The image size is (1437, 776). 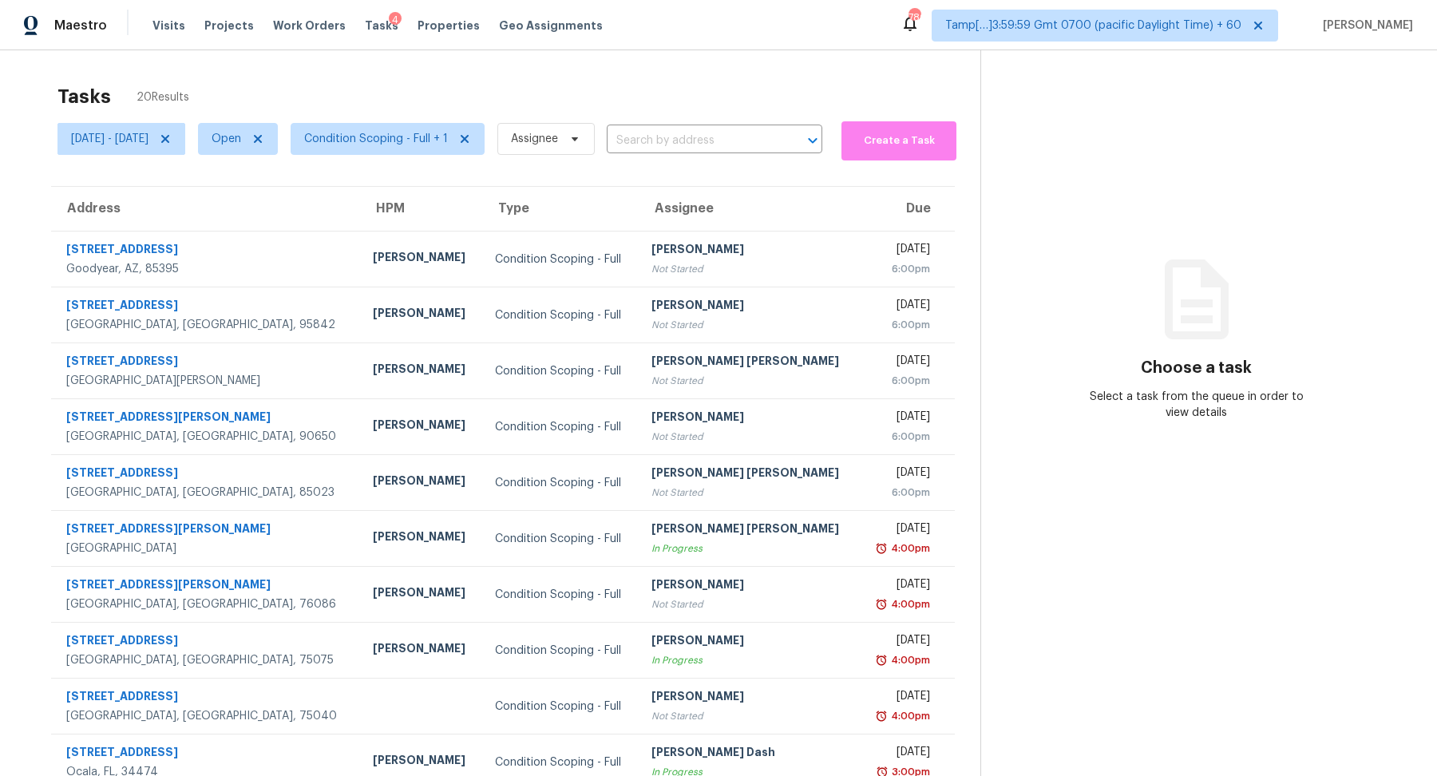 What do you see at coordinates (163, 97) in the screenshot?
I see `span: 20 Results` at bounding box center [163, 97].